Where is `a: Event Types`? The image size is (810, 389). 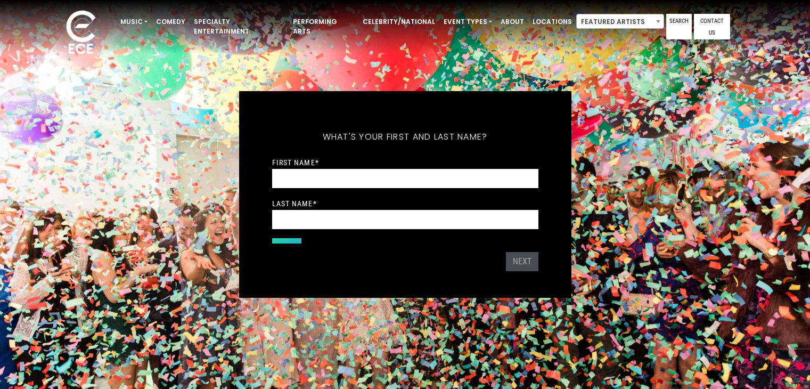
a: Event Types is located at coordinates (468, 22).